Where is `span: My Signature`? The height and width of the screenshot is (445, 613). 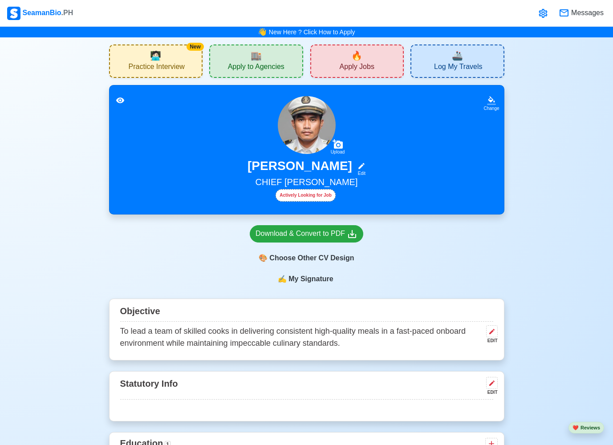 span: My Signature is located at coordinates (311, 279).